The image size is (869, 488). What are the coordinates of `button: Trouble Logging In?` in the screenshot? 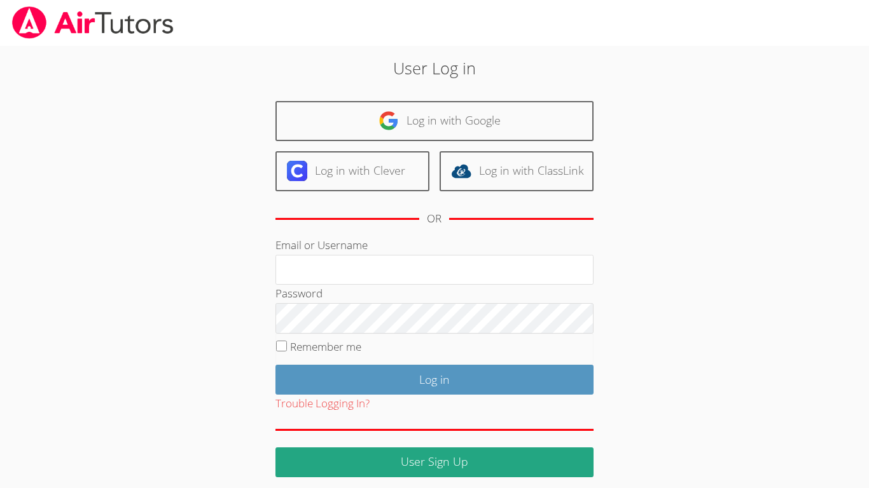 It's located at (322, 404).